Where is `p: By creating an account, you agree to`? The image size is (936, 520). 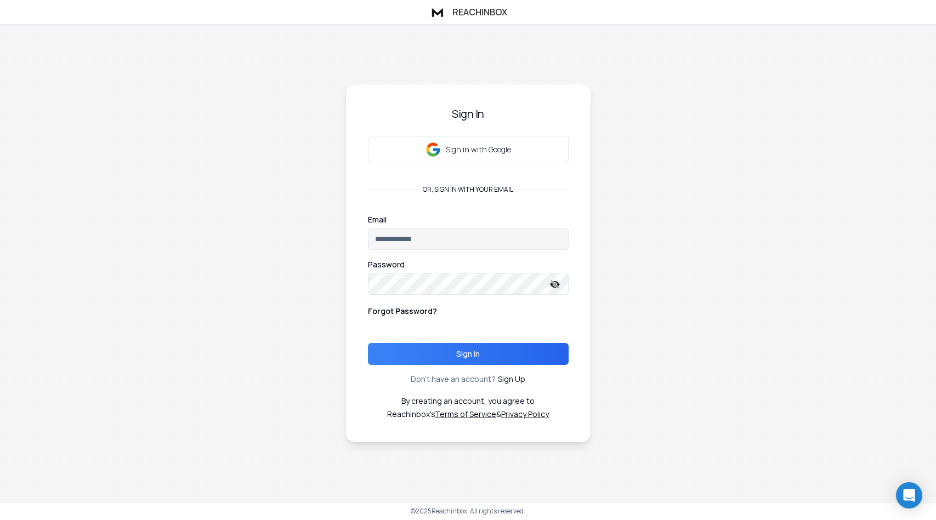 p: By creating an account, you agree to is located at coordinates (468, 401).